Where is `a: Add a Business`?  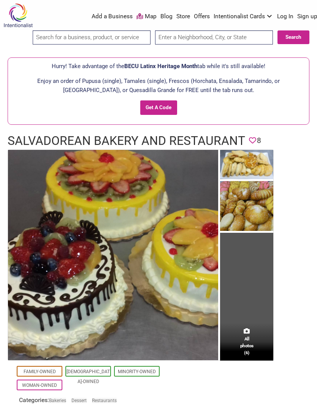
a: Add a Business is located at coordinates (112, 17).